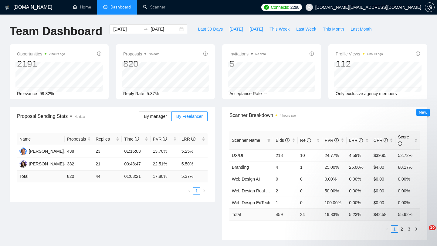  I want to click on div: 5, so click(248, 64).